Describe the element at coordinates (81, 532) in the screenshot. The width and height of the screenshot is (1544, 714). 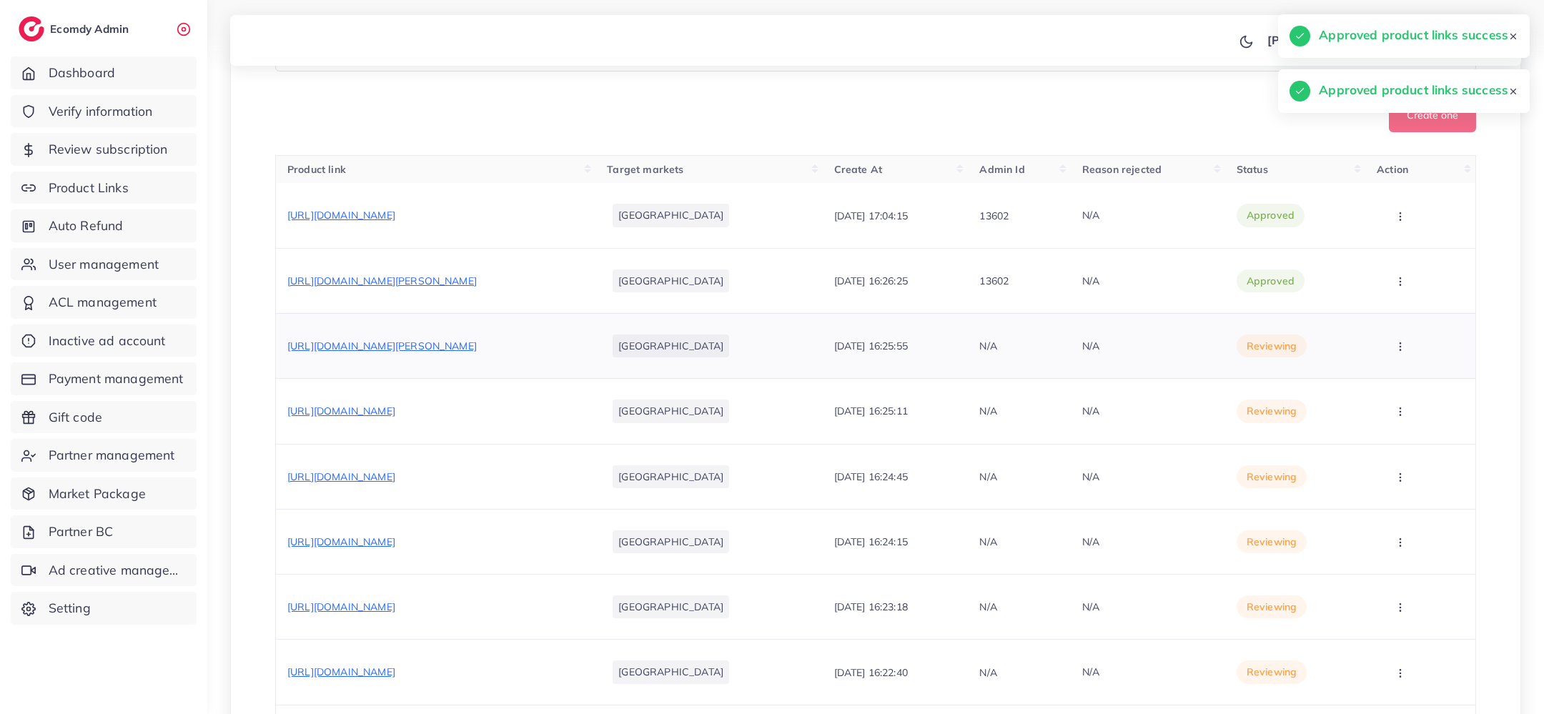
I see `span: Partner BC` at that location.